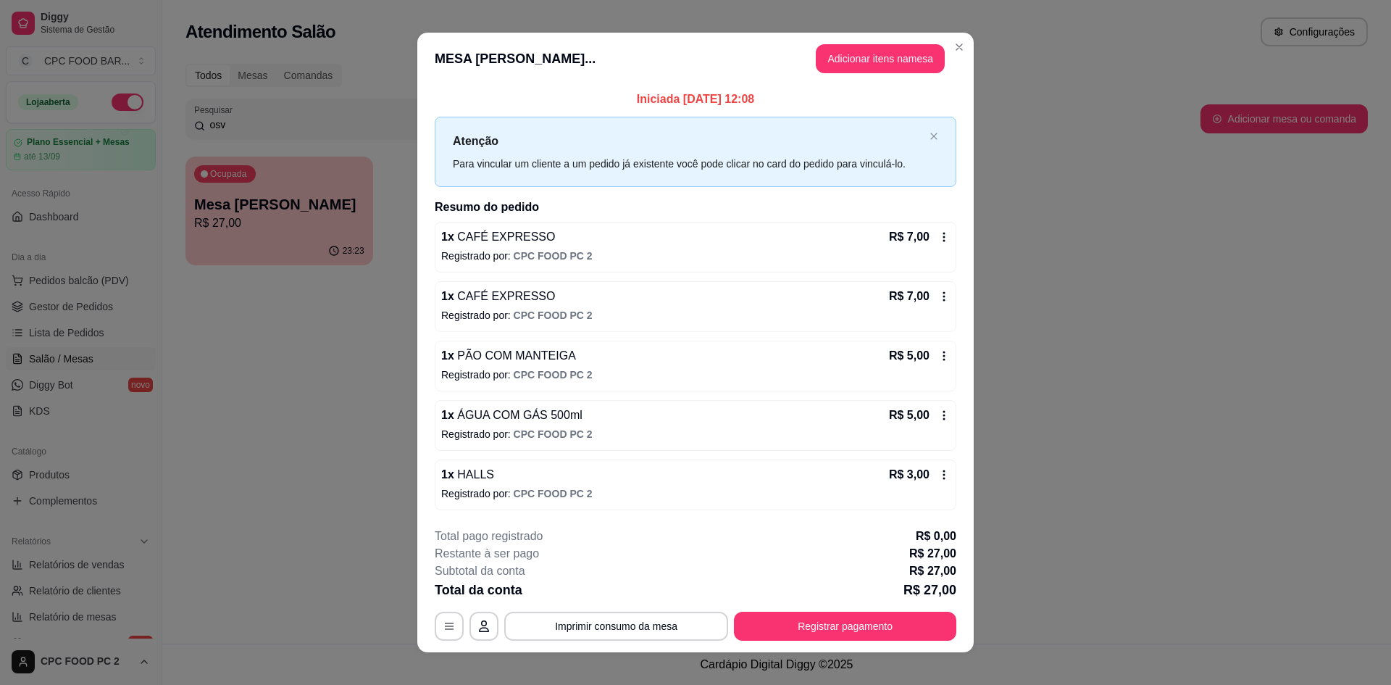  Describe the element at coordinates (487, 553) in the screenshot. I see `p: Restante à ser pago` at that location.